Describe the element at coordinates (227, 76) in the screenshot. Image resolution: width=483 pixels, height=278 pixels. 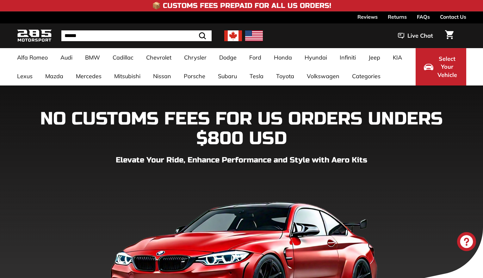
I see `a: Subaru` at that location.